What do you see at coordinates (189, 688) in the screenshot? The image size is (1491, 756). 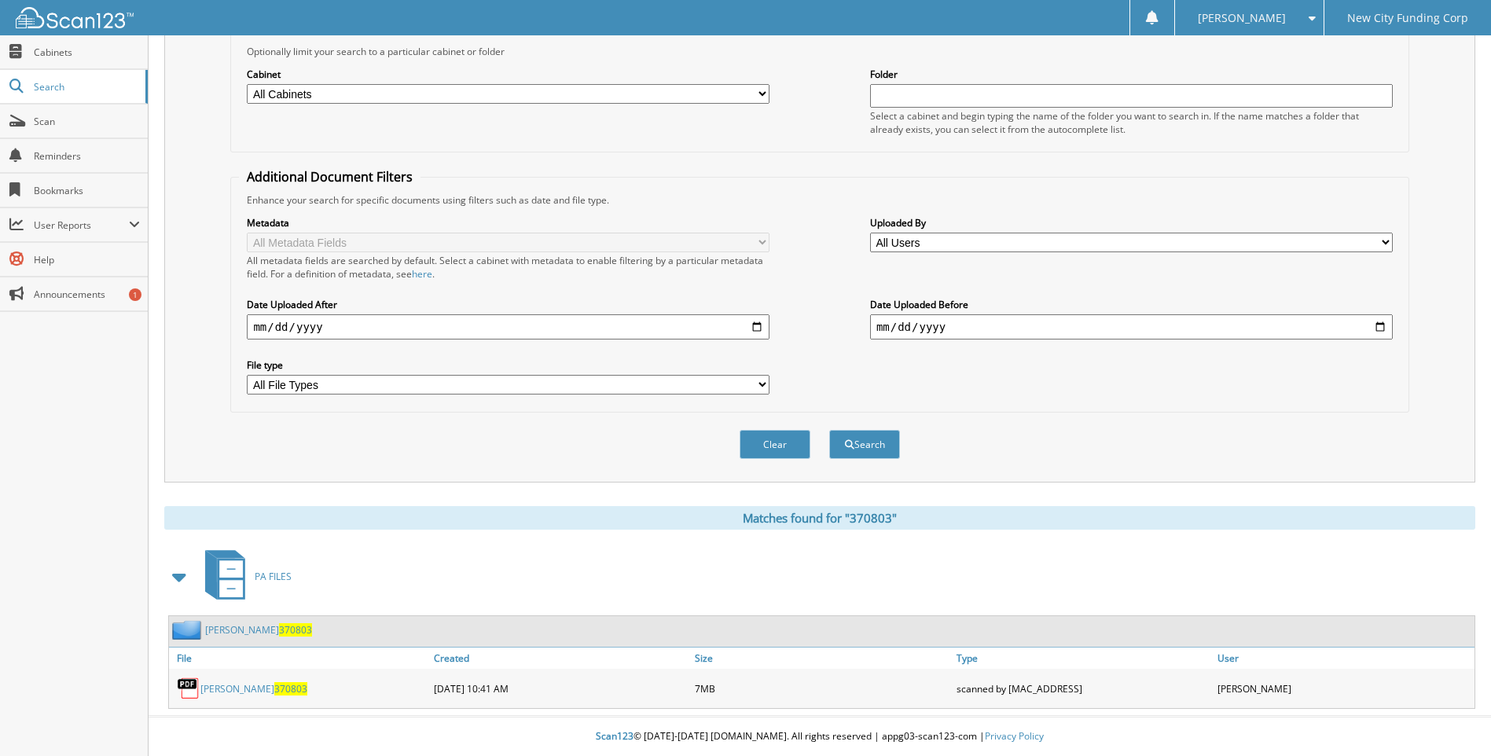 I see `img: PDF.png` at bounding box center [189, 688].